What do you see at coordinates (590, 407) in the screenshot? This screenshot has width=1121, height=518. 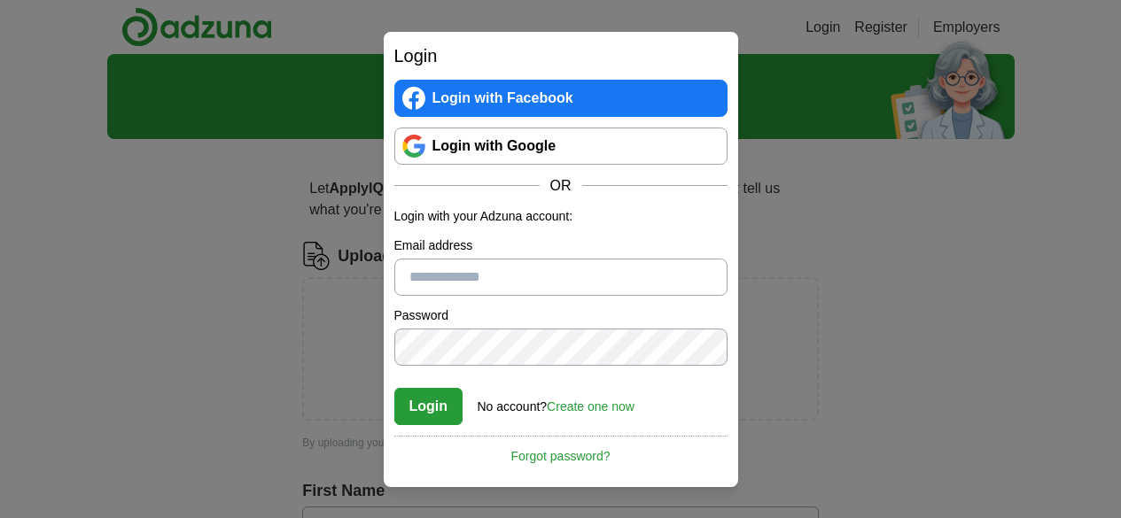 I see `a: Create one now` at bounding box center [590, 407].